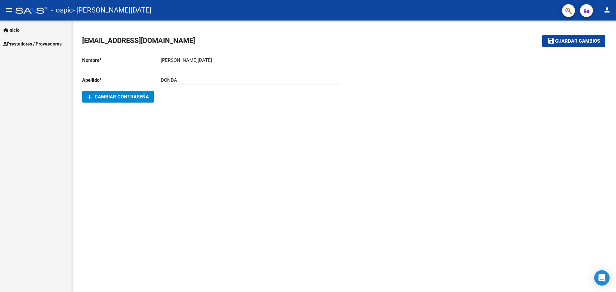  Describe the element at coordinates (602, 278) in the screenshot. I see `div: Open Intercom Messenger` at that location.